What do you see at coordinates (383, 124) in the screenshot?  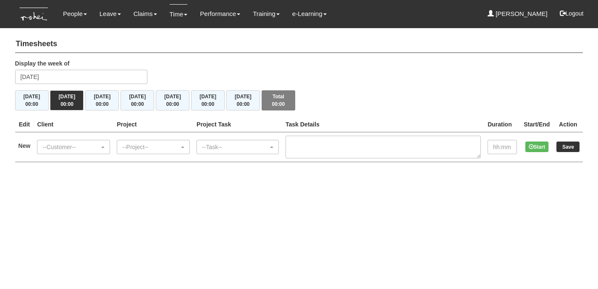 I see `th: Task Details` at bounding box center [383, 124].